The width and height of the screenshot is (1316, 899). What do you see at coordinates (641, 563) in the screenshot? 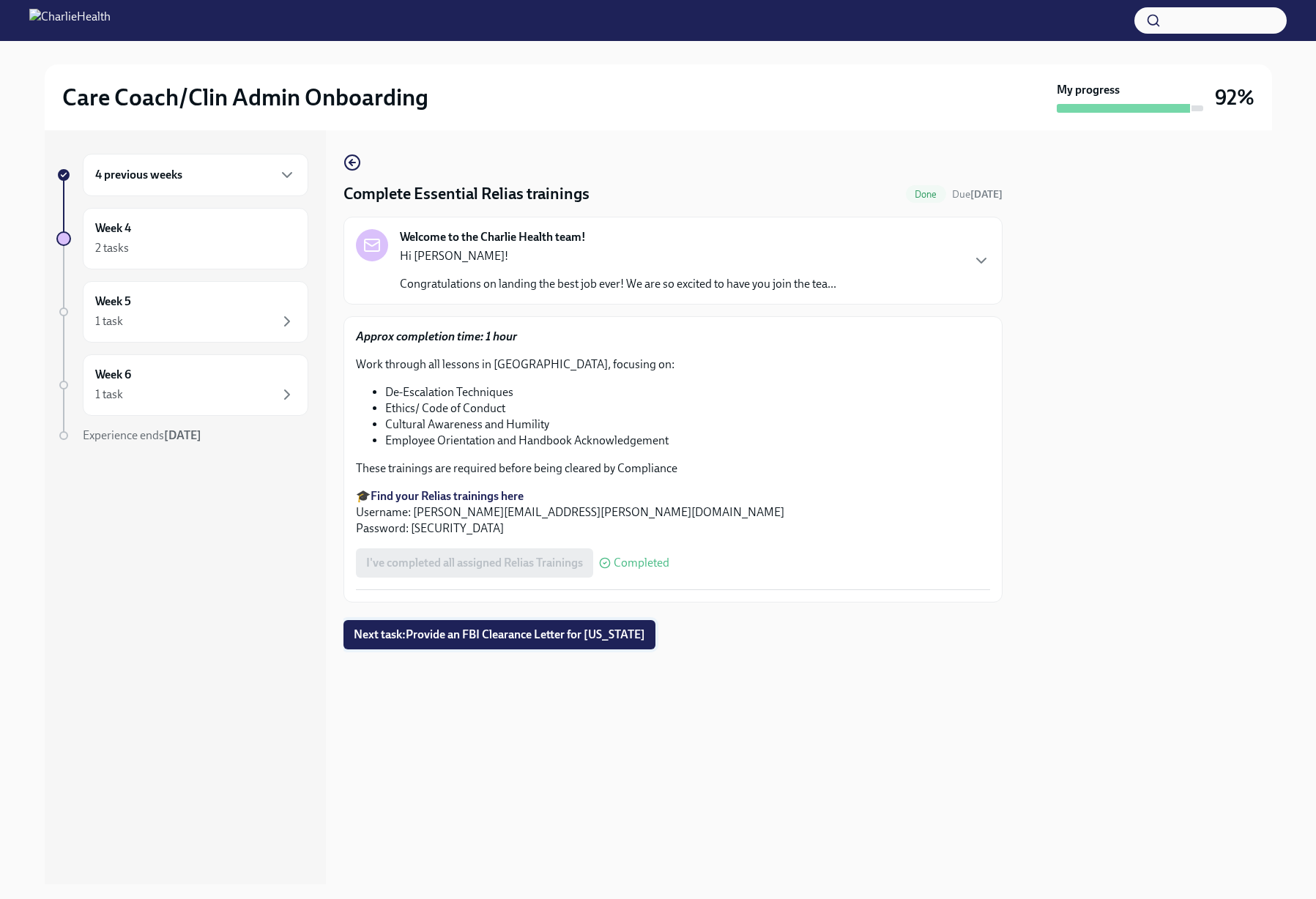
I see `span: Completed` at bounding box center [641, 563].